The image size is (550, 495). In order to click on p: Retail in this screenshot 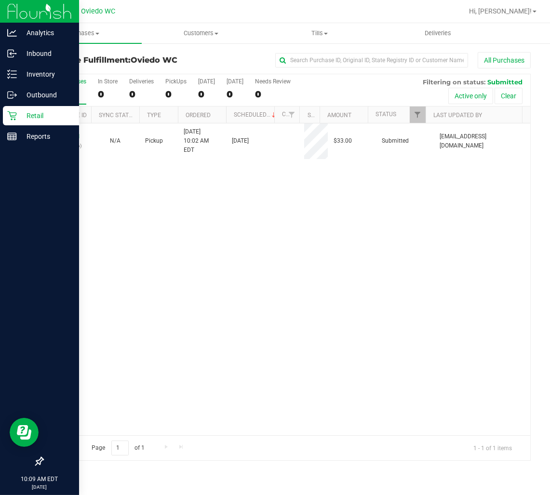, I will do `click(46, 116)`.